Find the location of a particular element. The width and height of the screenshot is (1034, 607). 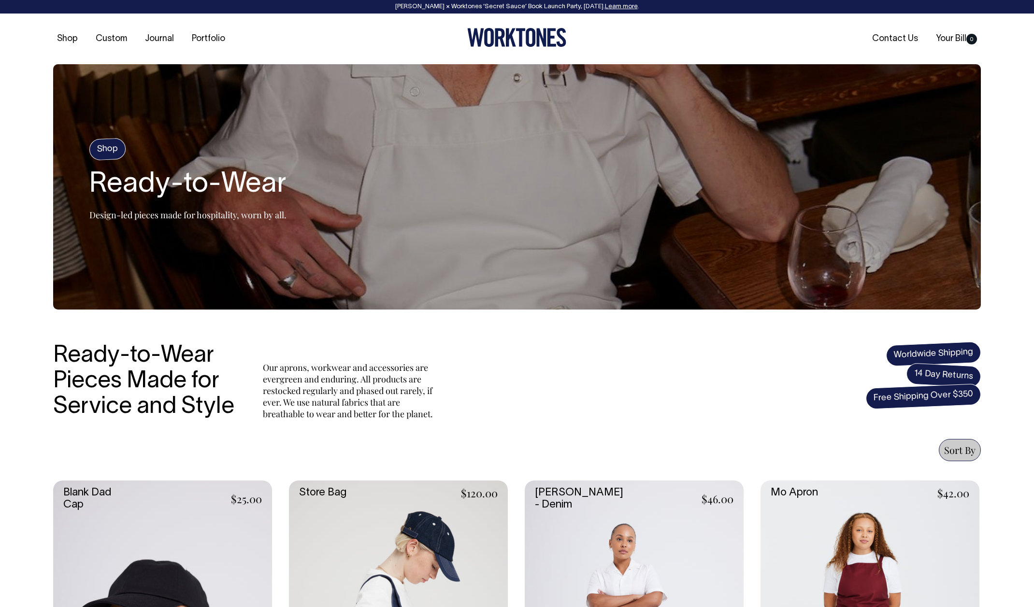

h4: Shop is located at coordinates (107, 149).